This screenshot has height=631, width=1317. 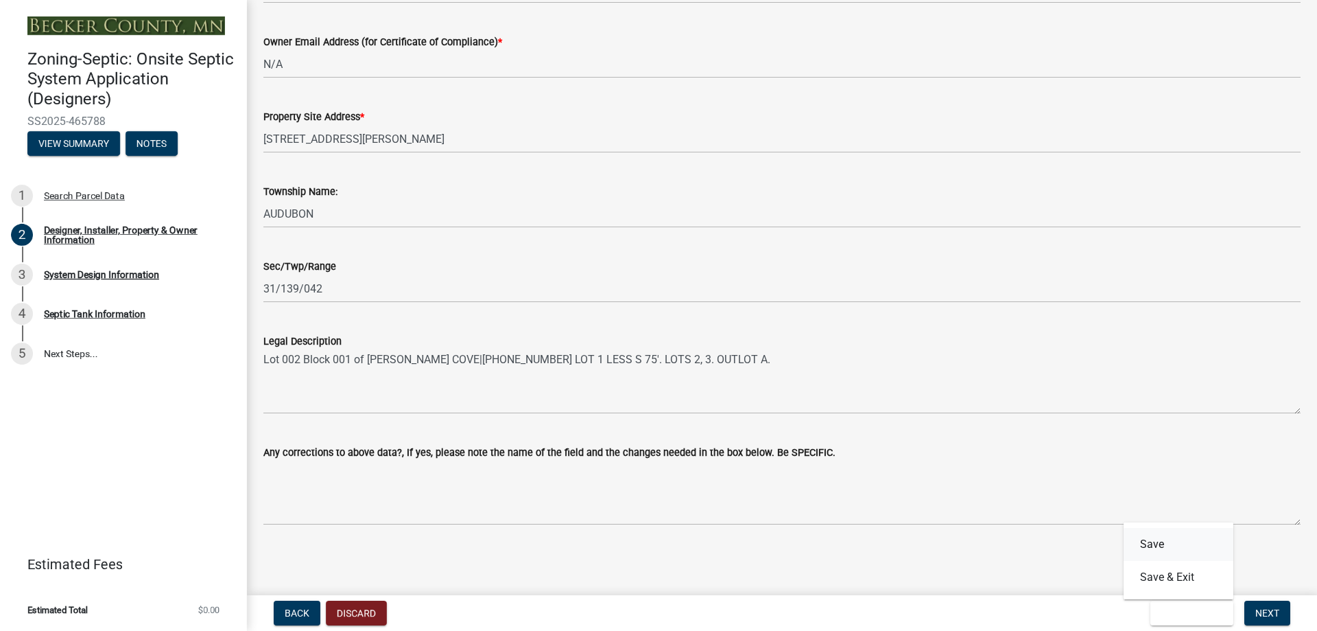 What do you see at coordinates (123, 121) in the screenshot?
I see `span: SS2025-465788` at bounding box center [123, 121].